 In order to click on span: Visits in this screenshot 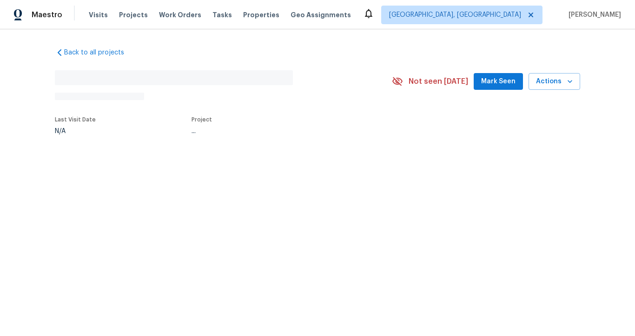, I will do `click(98, 15)`.